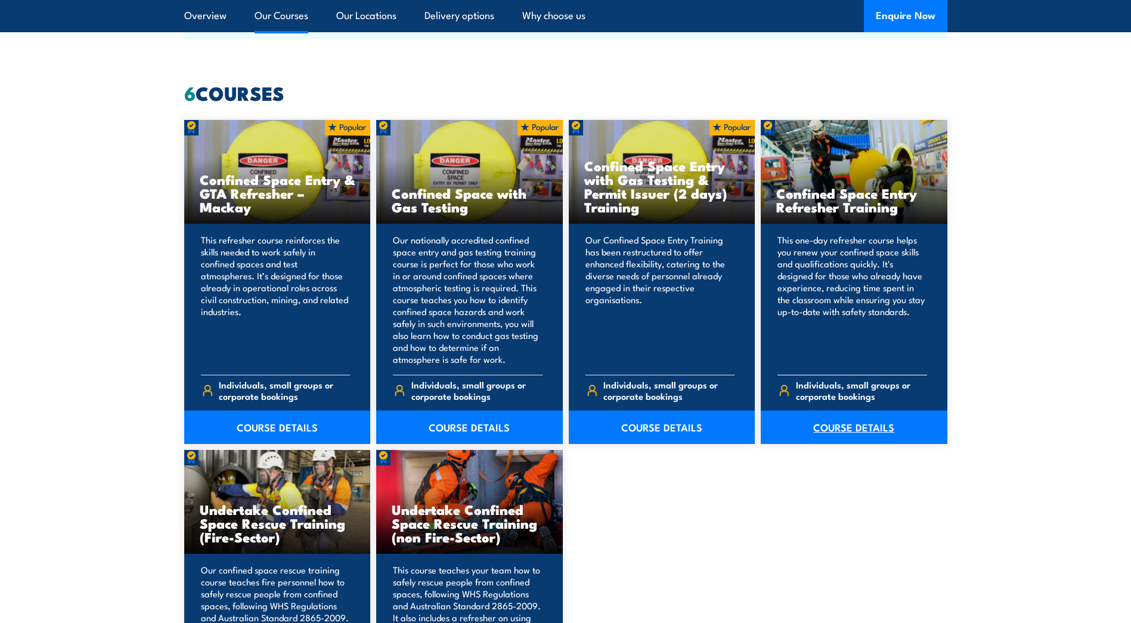  I want to click on strong: 6, so click(190, 92).